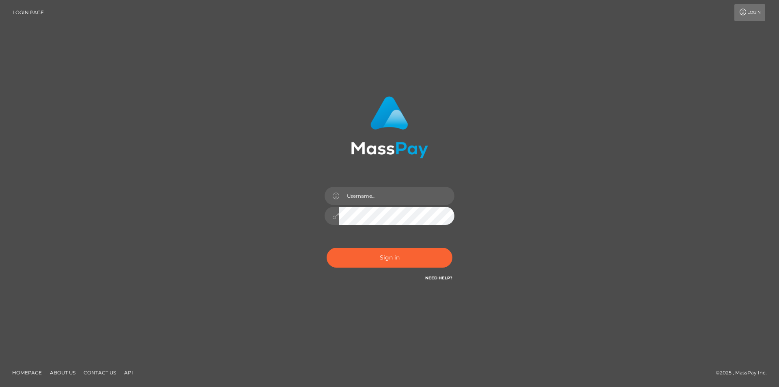  Describe the element at coordinates (397, 196) in the screenshot. I see `input: Username...` at that location.